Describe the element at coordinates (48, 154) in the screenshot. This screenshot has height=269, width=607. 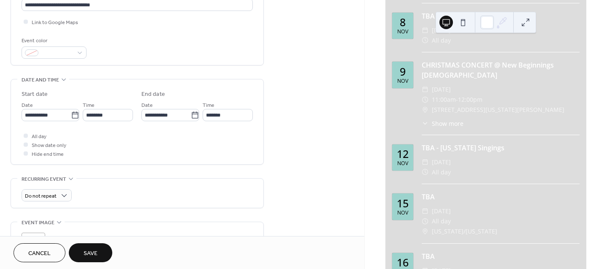
I see `span: Hide end time` at that location.